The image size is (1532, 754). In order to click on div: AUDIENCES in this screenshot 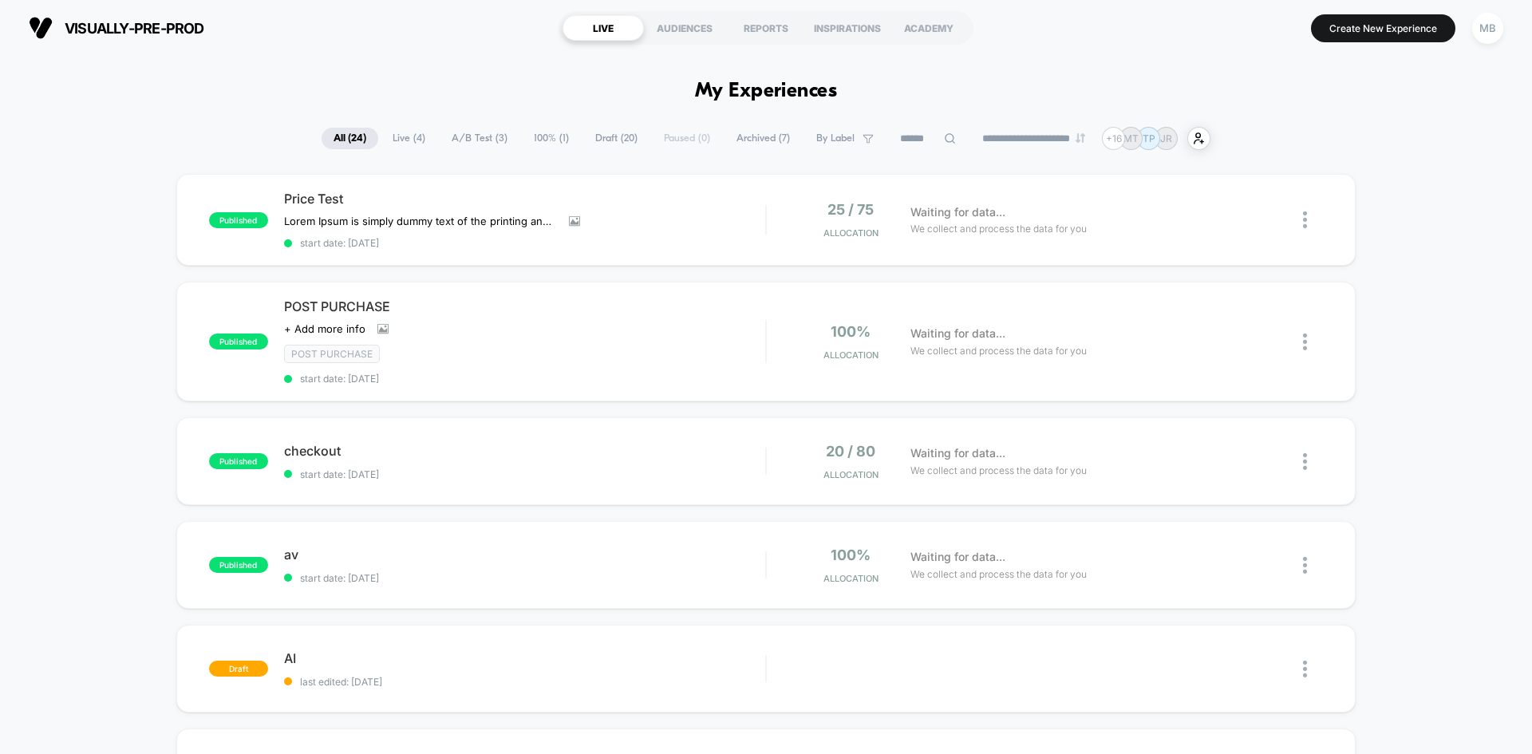, I will do `click(685, 28)`.